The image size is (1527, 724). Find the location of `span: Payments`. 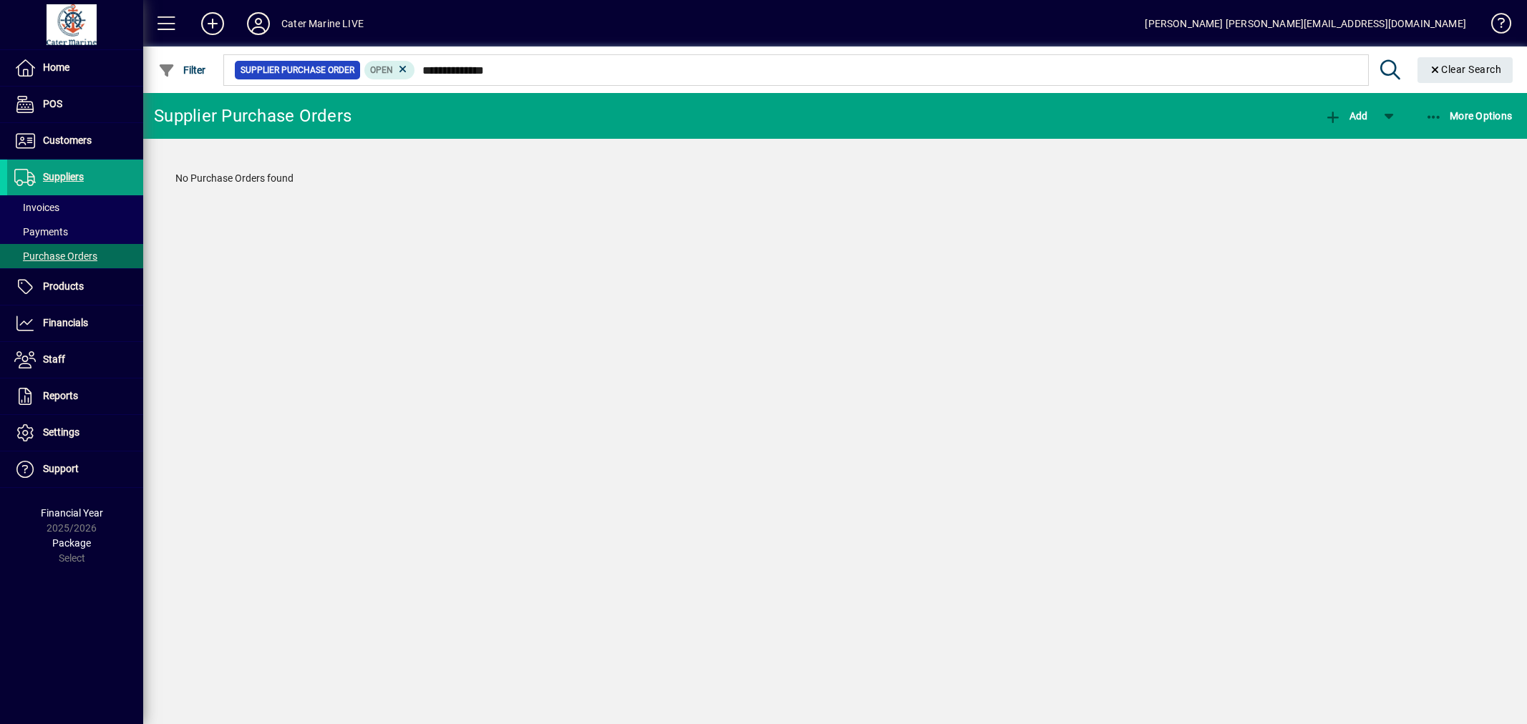

span: Payments is located at coordinates (41, 232).